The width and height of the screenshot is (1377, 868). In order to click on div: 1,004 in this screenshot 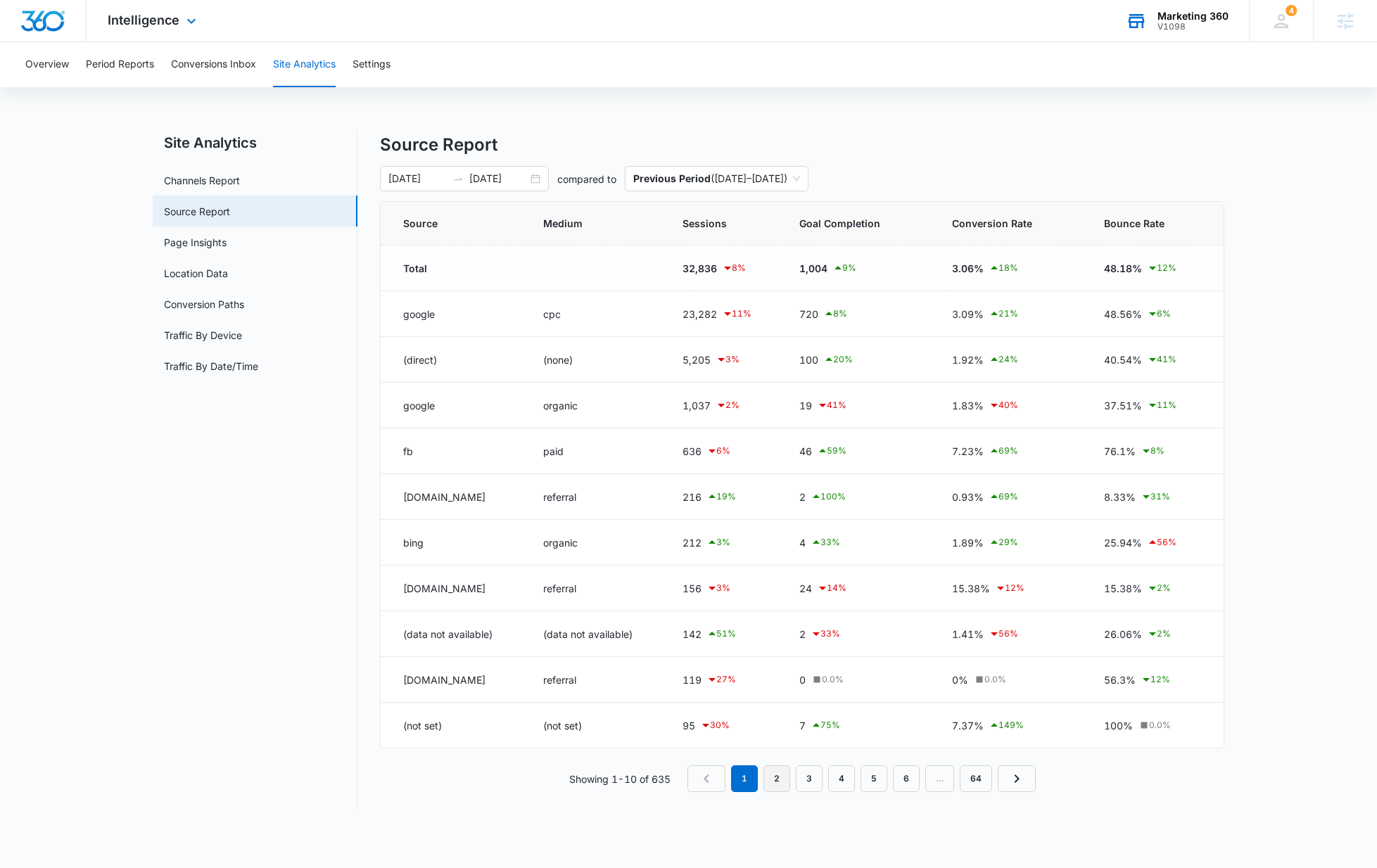, I will do `click(859, 268)`.